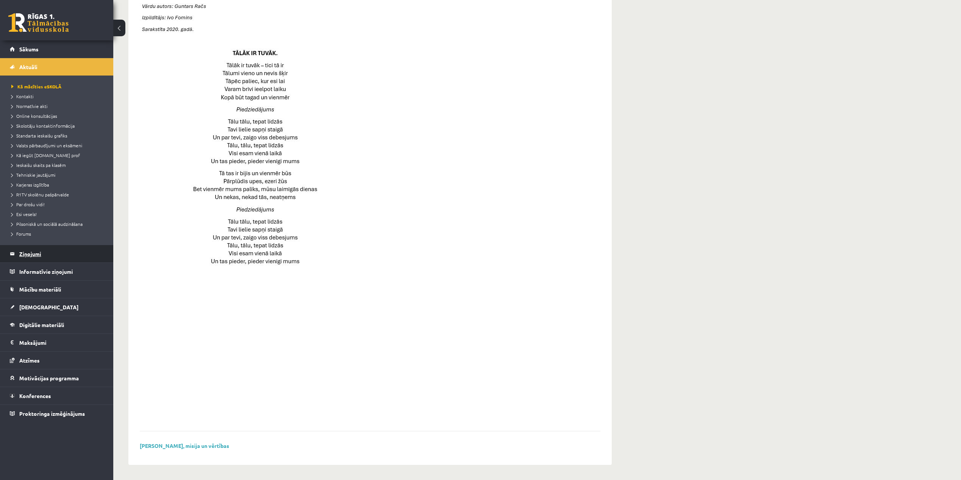  Describe the element at coordinates (59, 224) in the screenshot. I see `a: Pilsoniskā un sociālā audzināšana` at that location.